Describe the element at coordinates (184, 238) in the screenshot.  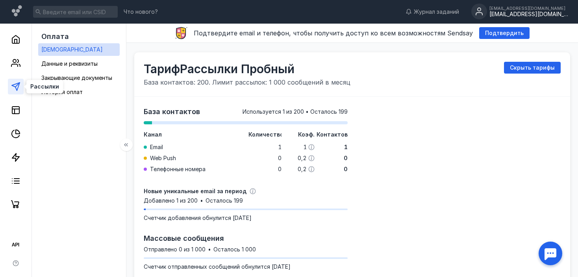
I see `span: Массовые сообщения` at that location.